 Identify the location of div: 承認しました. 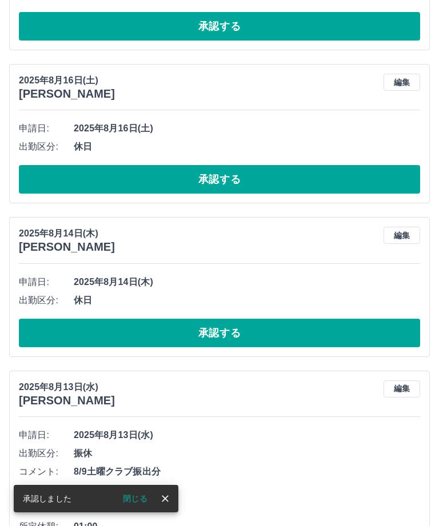
(47, 499).